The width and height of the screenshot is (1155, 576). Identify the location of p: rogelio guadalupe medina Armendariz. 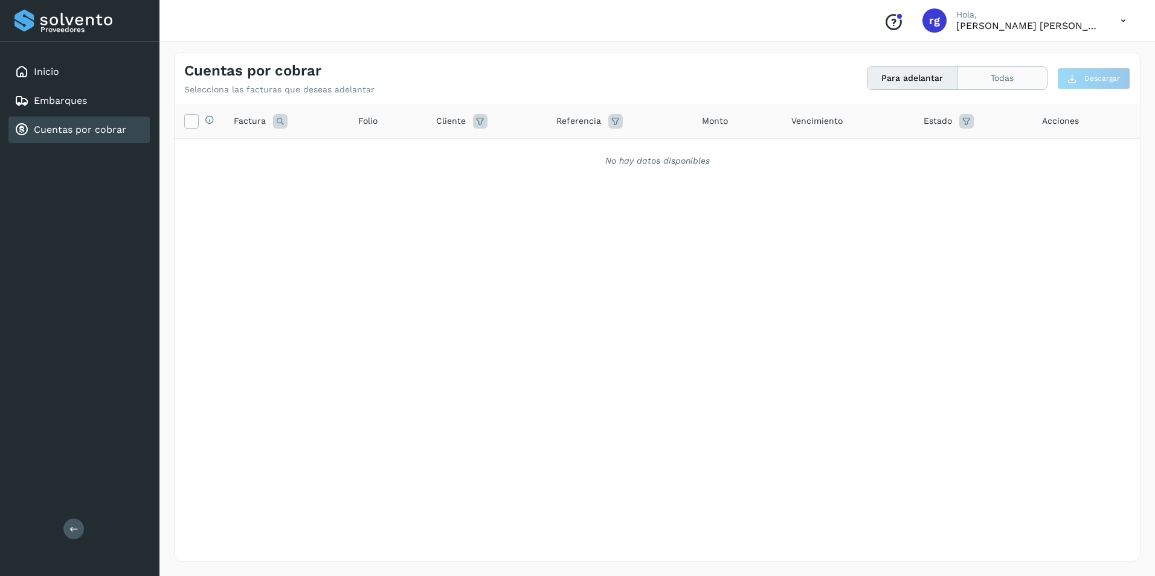
(1028, 25).